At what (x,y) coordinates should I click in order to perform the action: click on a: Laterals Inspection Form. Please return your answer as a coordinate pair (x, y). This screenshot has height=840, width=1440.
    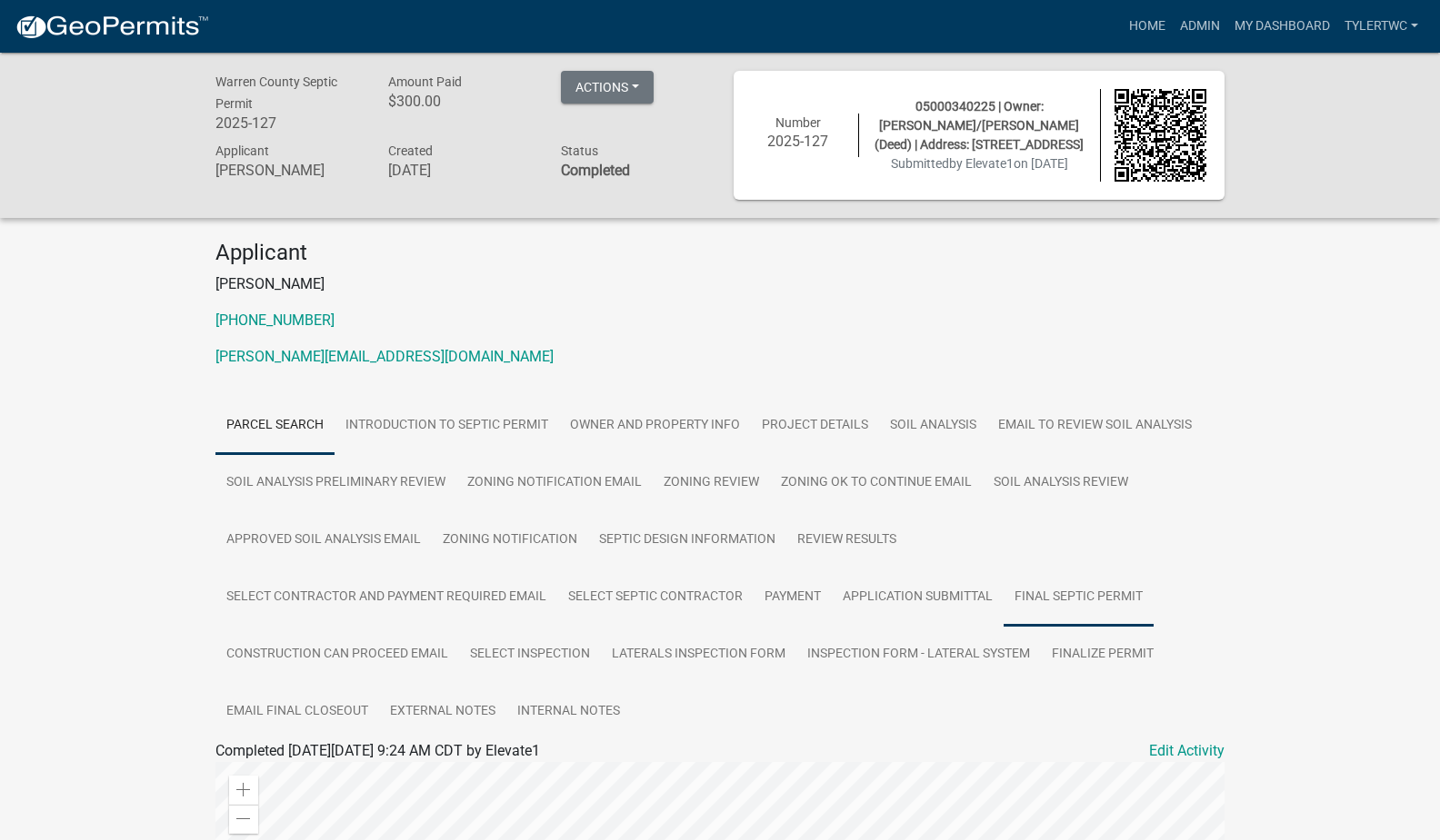
    Looking at the image, I should click on (698, 655).